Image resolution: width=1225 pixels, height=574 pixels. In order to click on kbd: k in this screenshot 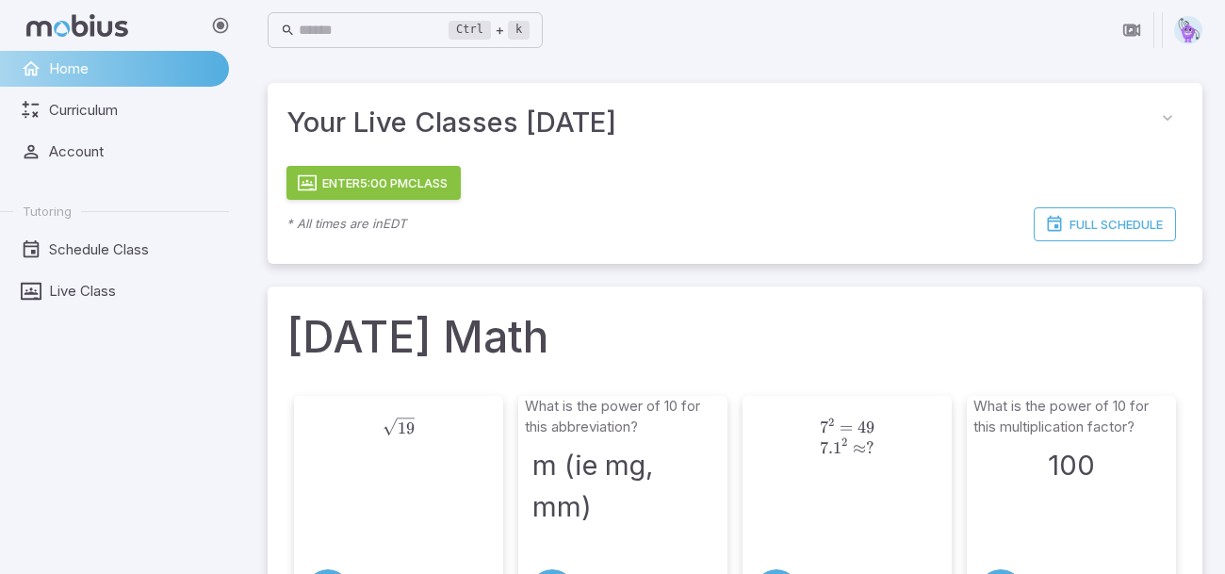, I will do `click(518, 30)`.